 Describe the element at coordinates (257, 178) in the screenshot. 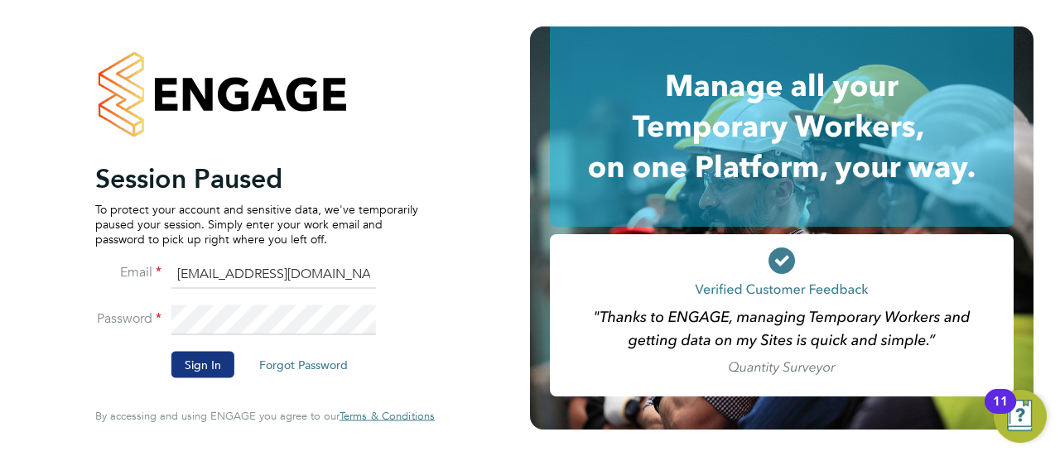

I see `h2: Session Paused` at that location.